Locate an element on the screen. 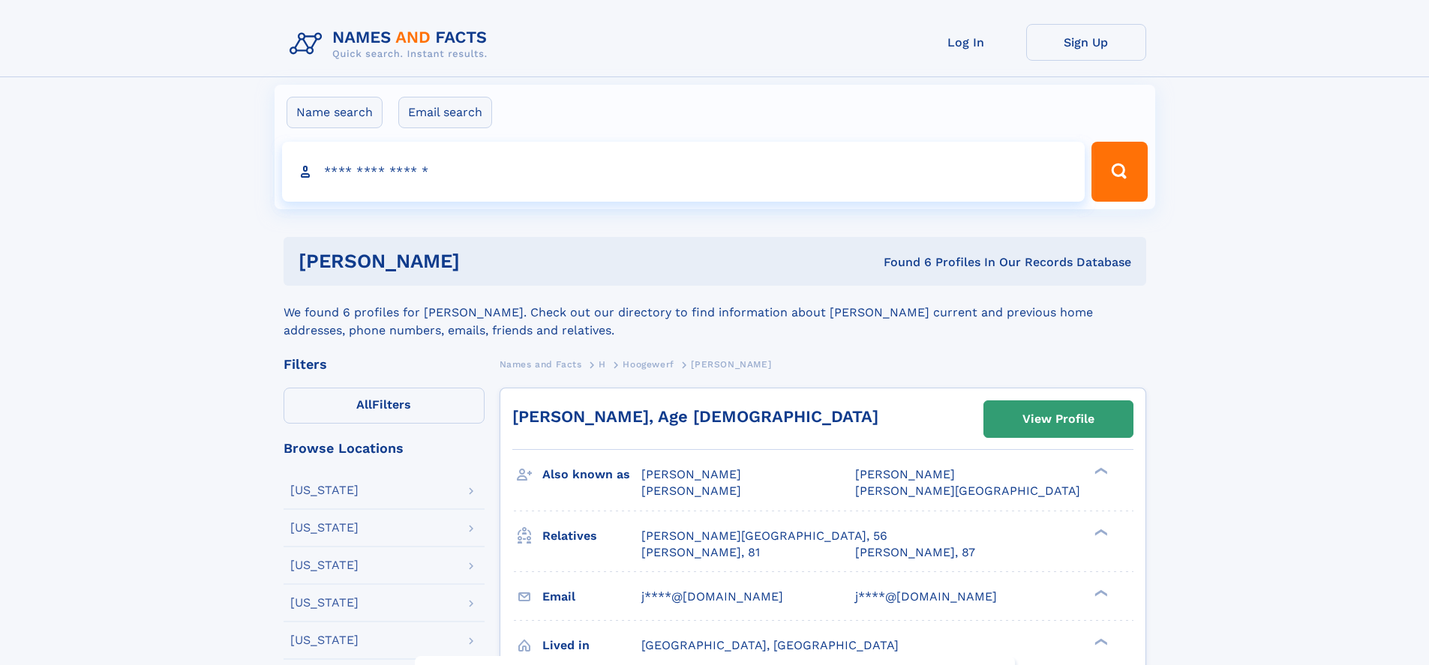 The image size is (1429, 665). div: Browse Locations is located at coordinates (384, 448).